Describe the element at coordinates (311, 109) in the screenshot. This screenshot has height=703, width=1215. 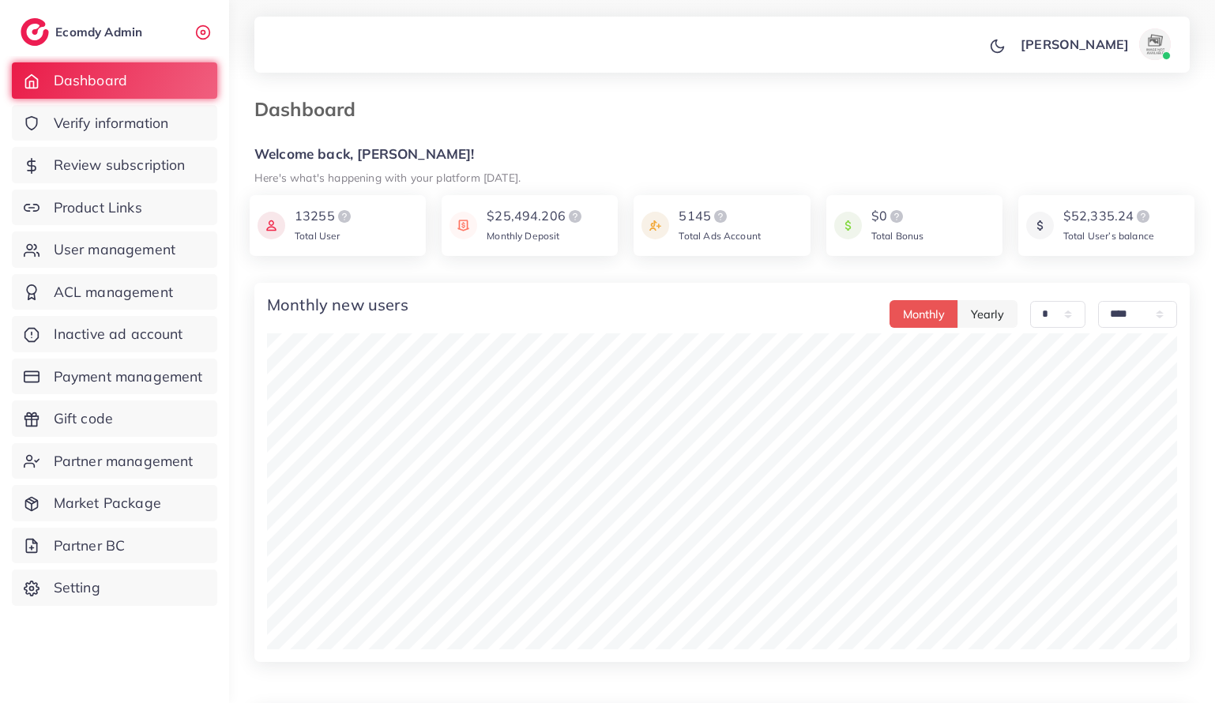
I see `h3: Dashboard` at that location.